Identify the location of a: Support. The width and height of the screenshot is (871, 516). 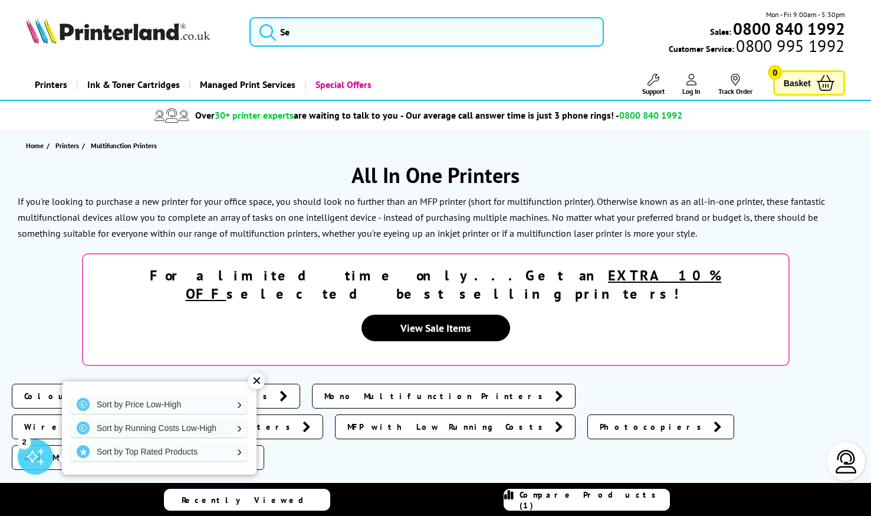
(654, 84).